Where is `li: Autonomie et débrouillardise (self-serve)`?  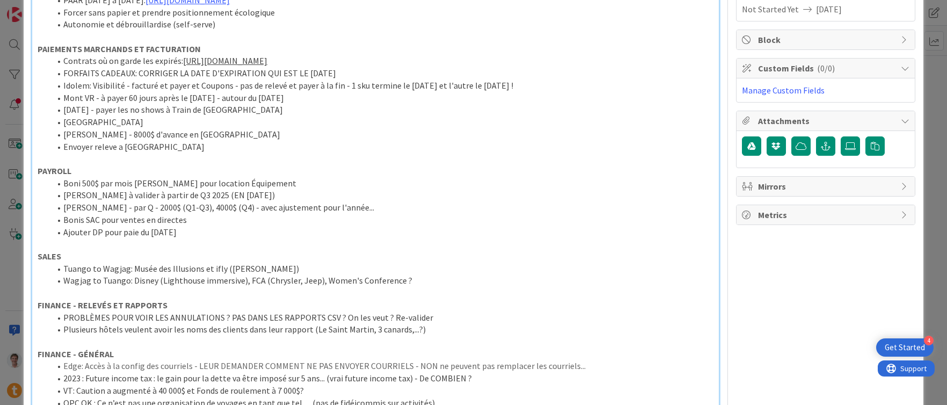 li: Autonomie et débrouillardise (self-serve) is located at coordinates (382, 24).